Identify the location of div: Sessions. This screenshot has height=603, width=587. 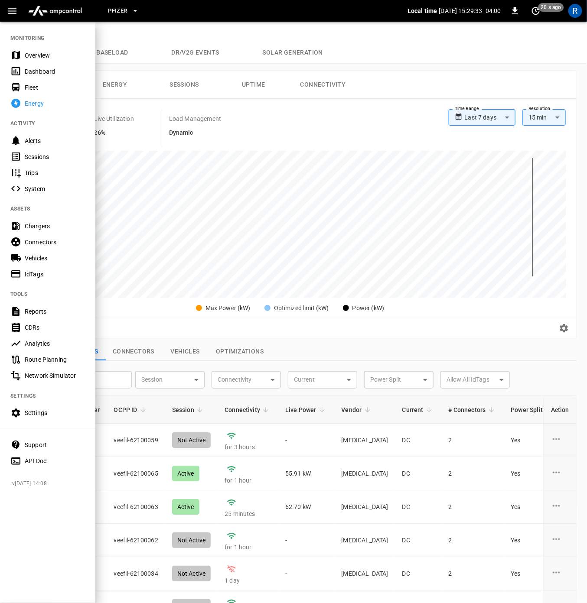
(55, 157).